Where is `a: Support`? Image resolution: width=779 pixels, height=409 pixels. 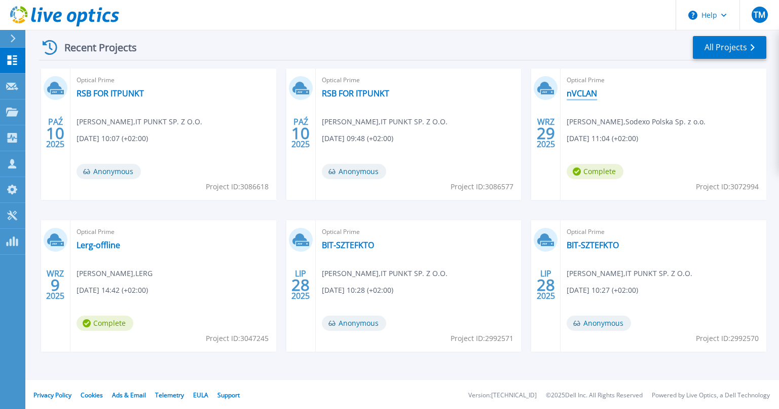 a: Support is located at coordinates (229, 394).